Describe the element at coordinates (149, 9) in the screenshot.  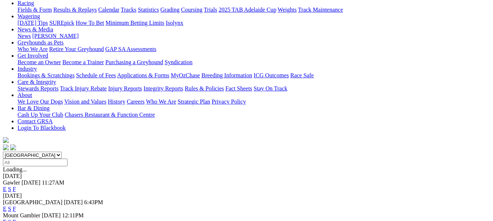
I see `a: Statistics` at that location.